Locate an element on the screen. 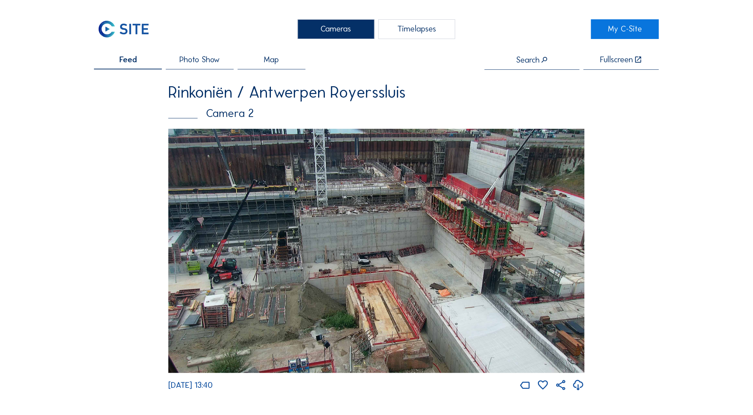  div: Timelapses is located at coordinates (417, 29).